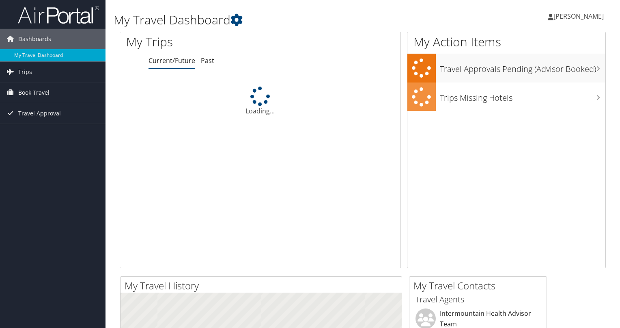 The image size is (620, 328). Describe the element at coordinates (507, 68) in the screenshot. I see `a: Travel Approvals Pending (Advisor Booked)` at that location.